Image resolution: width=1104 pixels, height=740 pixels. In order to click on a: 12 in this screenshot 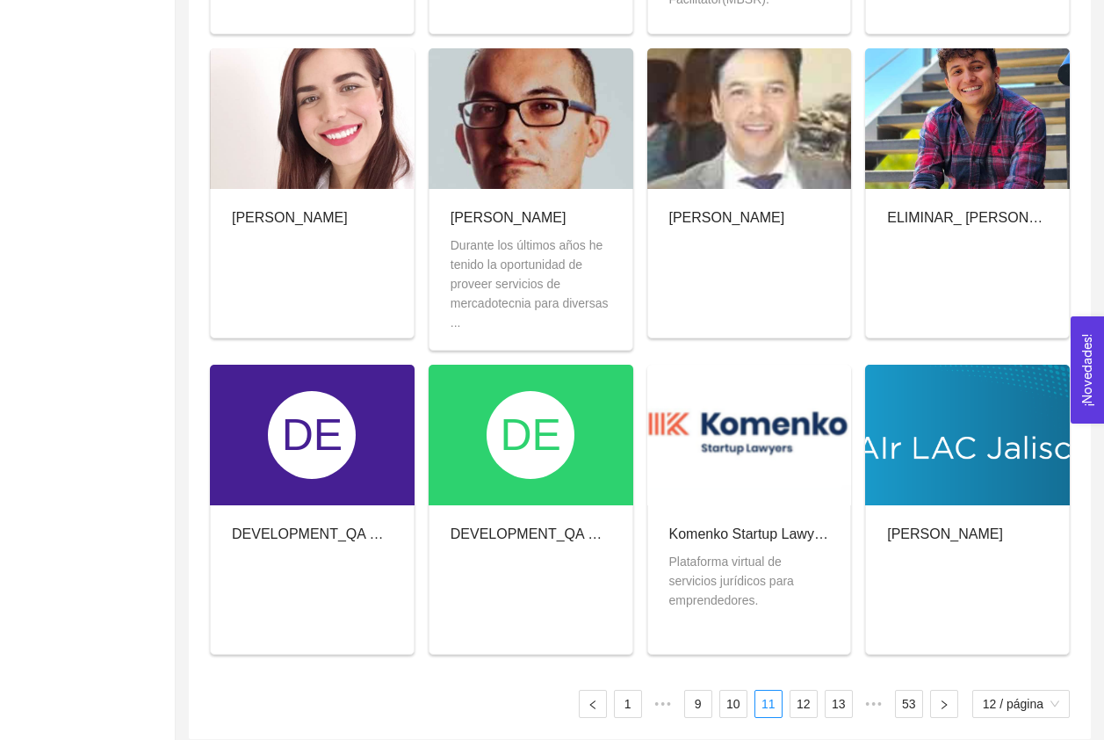, I will do `click(804, 704)`.